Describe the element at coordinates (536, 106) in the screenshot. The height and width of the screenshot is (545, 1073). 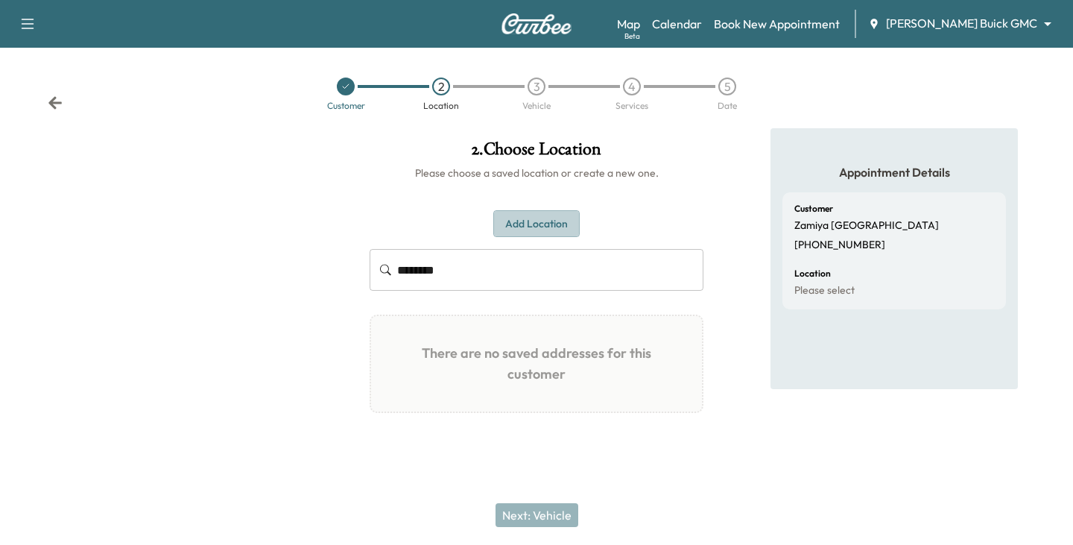
I see `div: Vehicle` at that location.